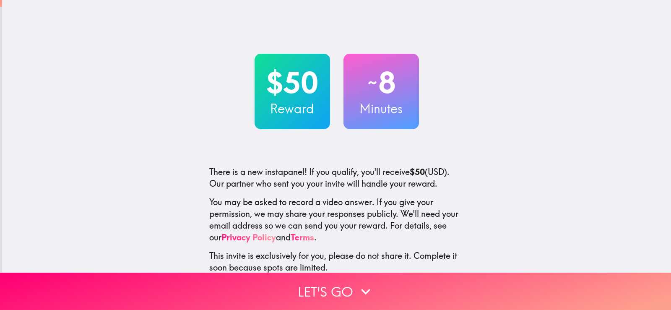 Image resolution: width=671 pixels, height=310 pixels. What do you see at coordinates (292, 109) in the screenshot?
I see `h3: Reward` at bounding box center [292, 109].